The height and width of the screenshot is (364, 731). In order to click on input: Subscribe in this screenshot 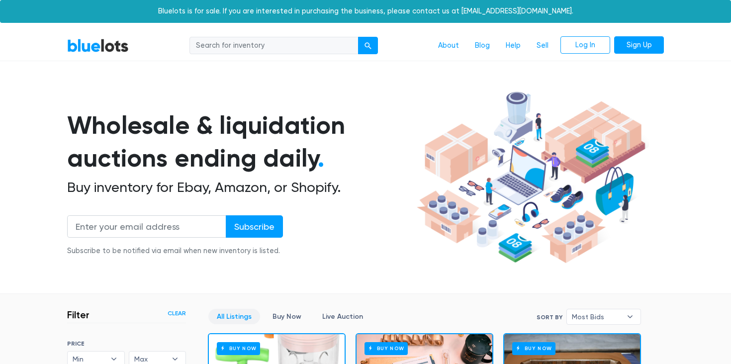, I will do `click(254, 226)`.